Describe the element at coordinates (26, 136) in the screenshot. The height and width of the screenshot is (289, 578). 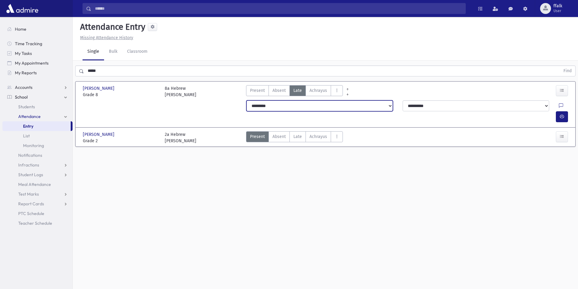
I see `span: List` at that location.